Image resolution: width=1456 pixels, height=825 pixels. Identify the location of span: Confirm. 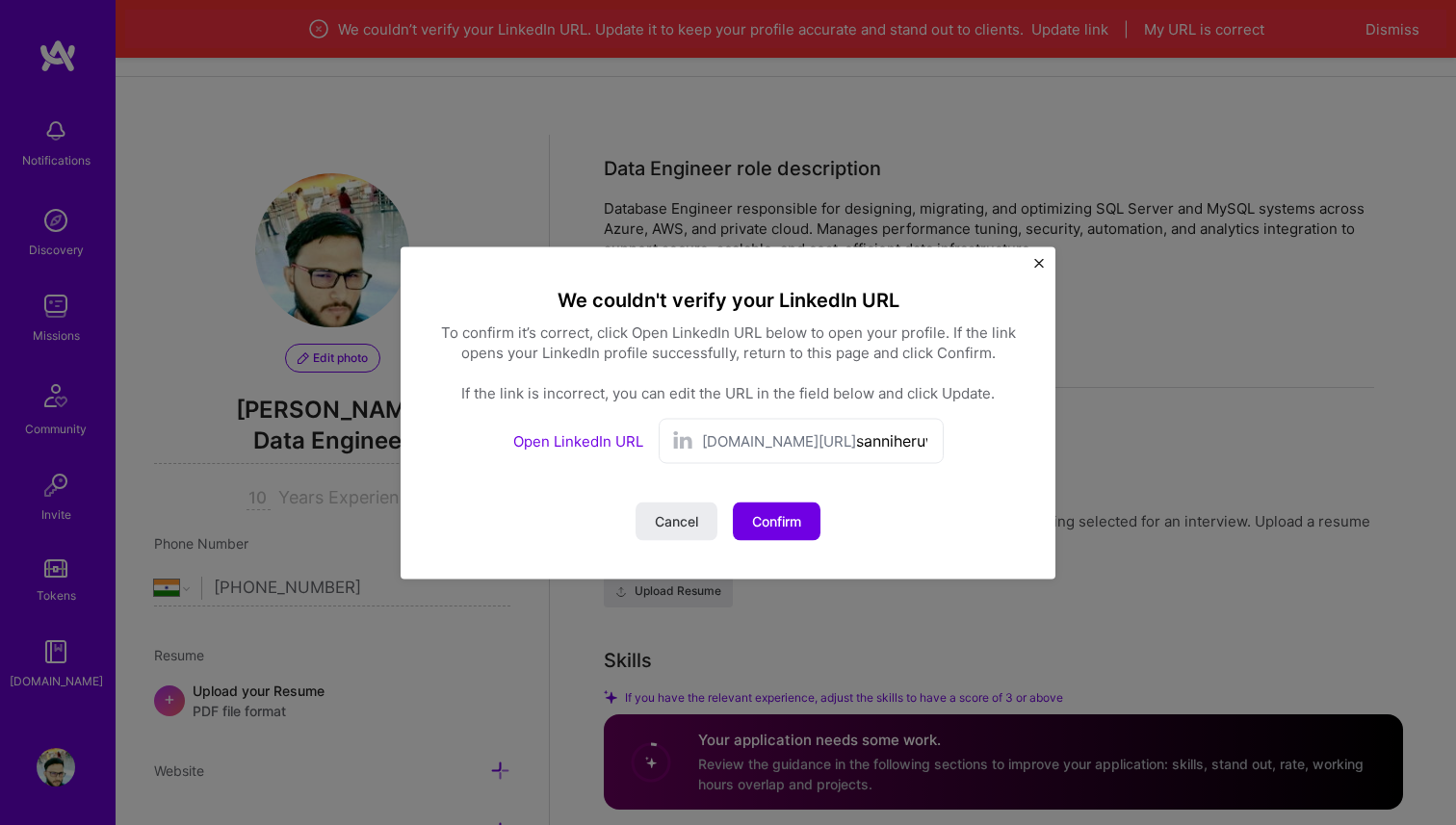
(776, 521).